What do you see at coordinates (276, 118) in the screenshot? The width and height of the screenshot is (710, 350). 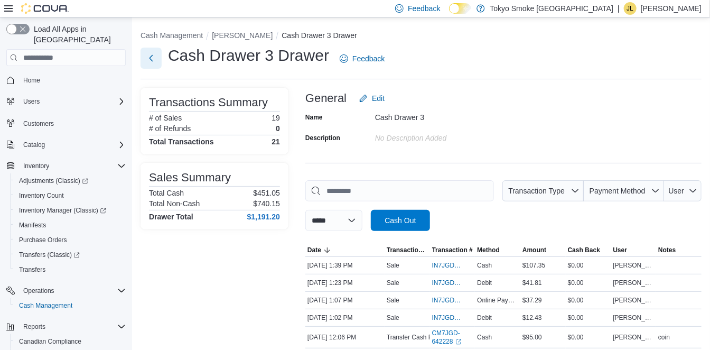 I see `p: 19` at bounding box center [276, 118].